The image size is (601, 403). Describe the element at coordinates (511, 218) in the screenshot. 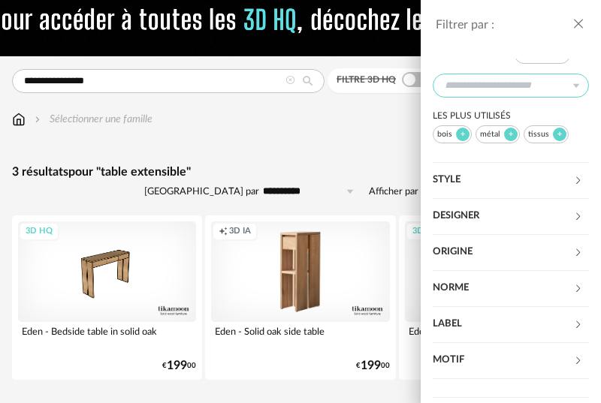

I see `div: Afficher les filtres avancés` at that location.